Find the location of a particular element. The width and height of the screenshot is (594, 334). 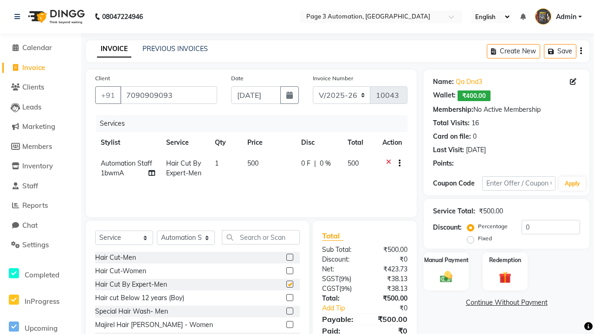

div: Wallet: is located at coordinates (444, 96).